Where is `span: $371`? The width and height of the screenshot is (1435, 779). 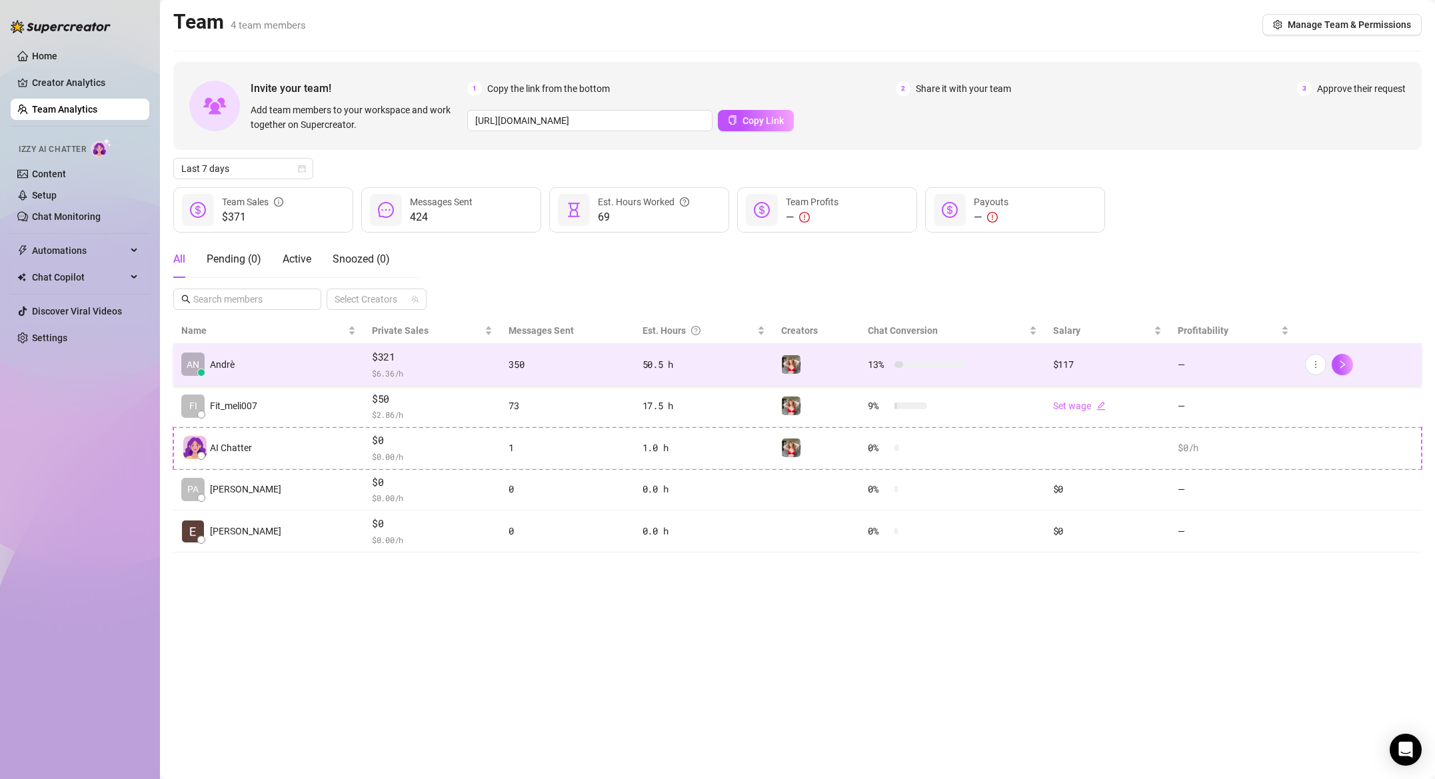
span: $371 is located at coordinates (253, 217).